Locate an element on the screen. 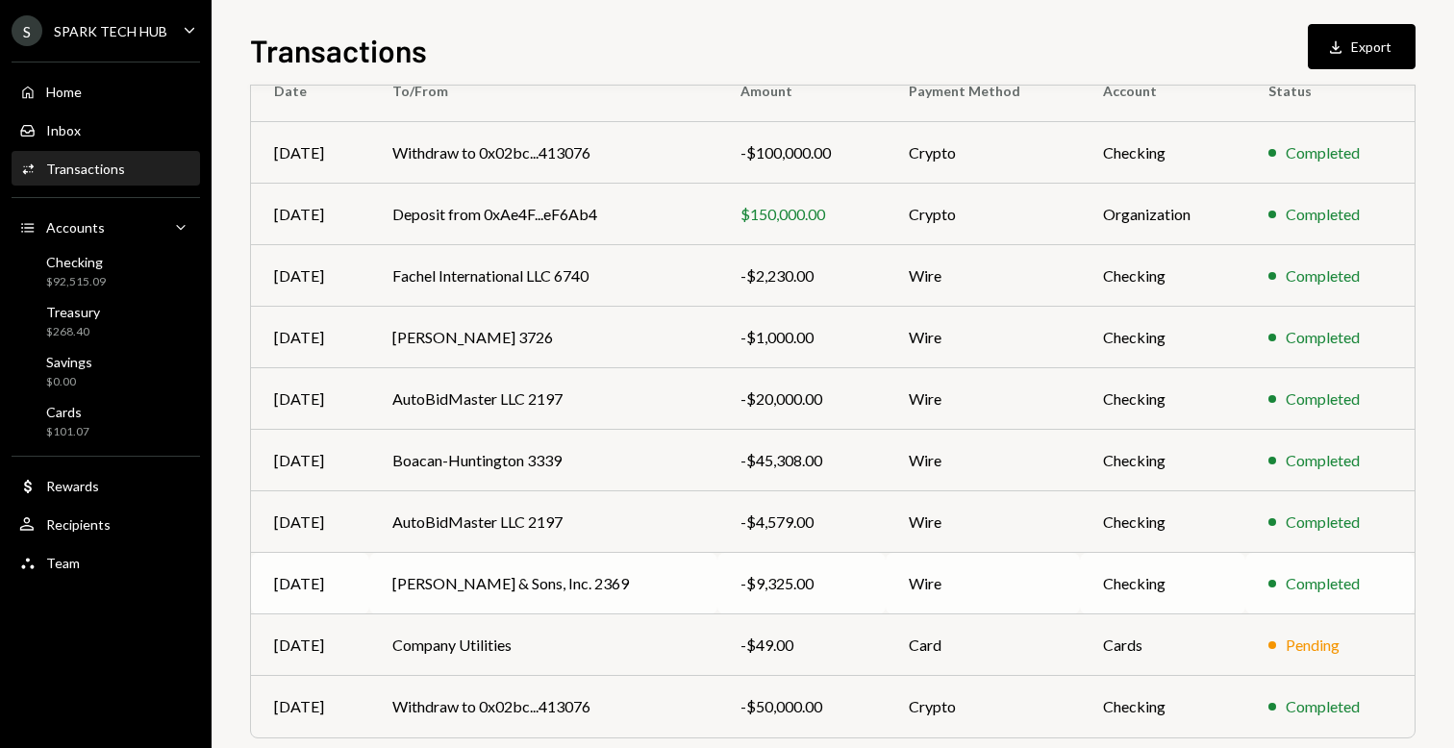 This screenshot has height=748, width=1454. a: Home is located at coordinates (106, 91).